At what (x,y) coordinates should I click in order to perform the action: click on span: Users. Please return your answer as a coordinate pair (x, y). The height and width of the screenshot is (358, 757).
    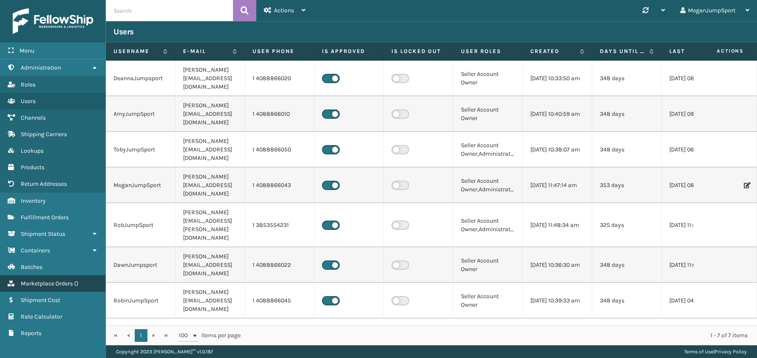
    Looking at the image, I should click on (28, 101).